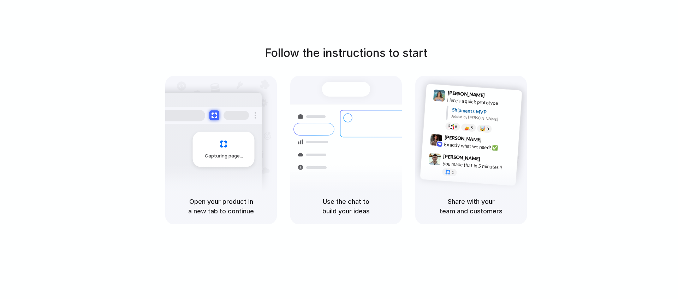 Image resolution: width=678 pixels, height=299 pixels. I want to click on span: 9:47 AM, so click(490, 160).